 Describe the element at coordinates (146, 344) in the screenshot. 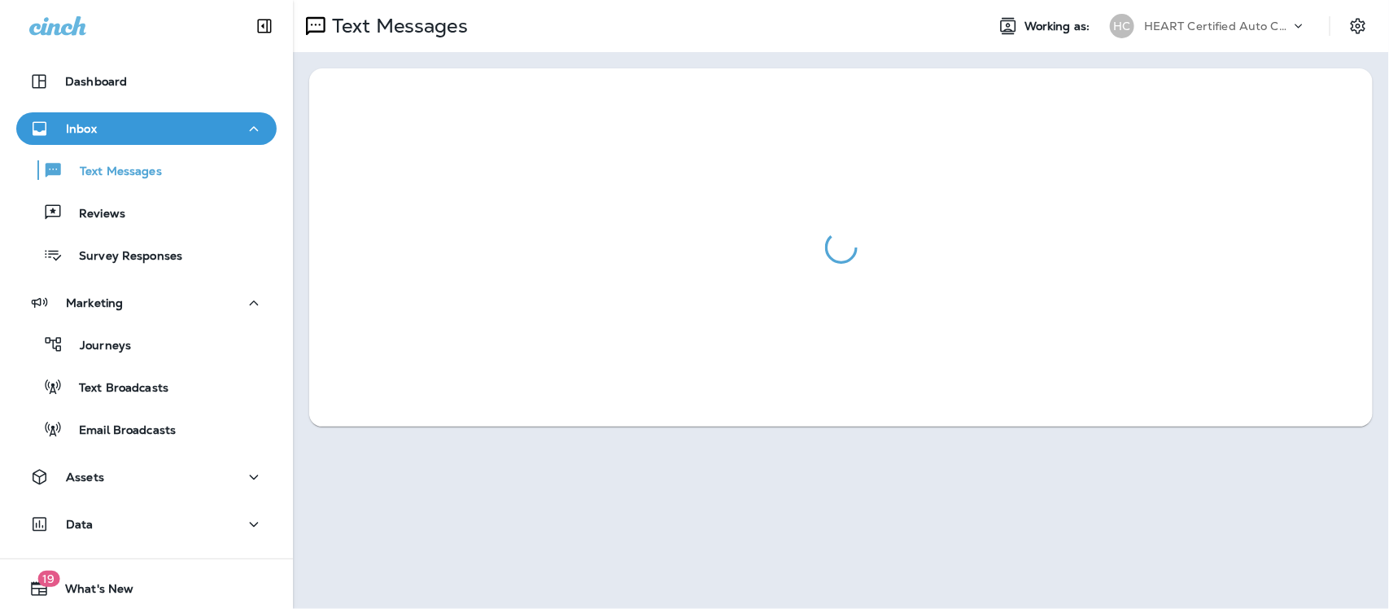

I see `button: Journeys` at that location.